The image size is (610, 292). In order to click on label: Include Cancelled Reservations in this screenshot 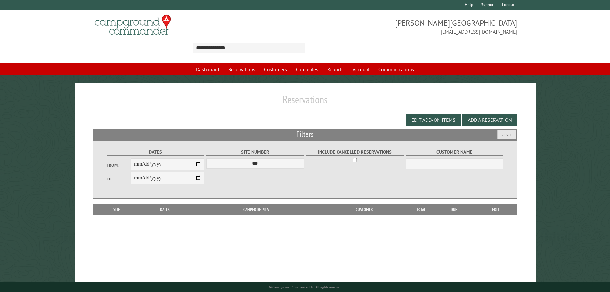, I will do `click(355, 152)`.